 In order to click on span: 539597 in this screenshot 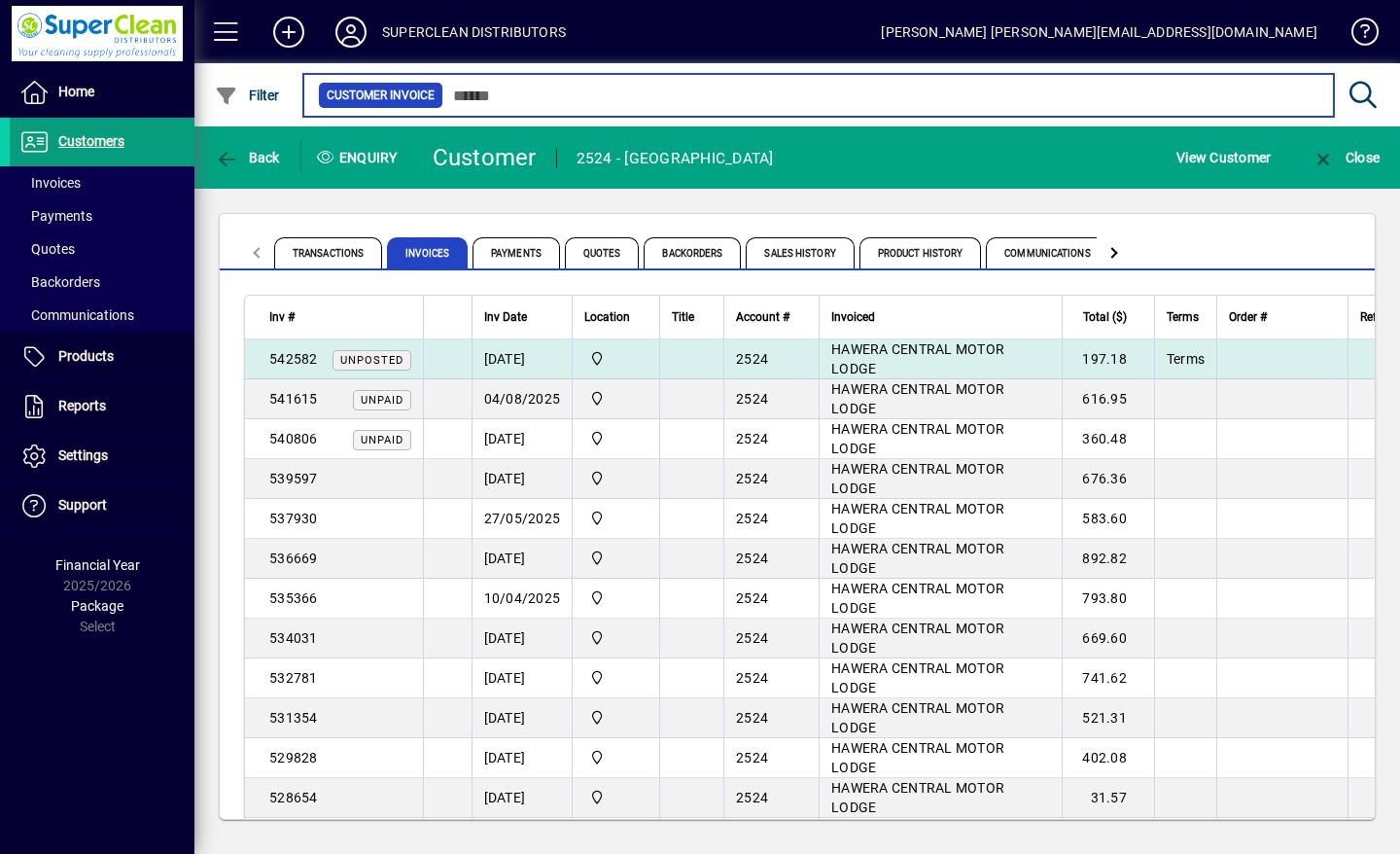, I will do `click(294, 479)`.